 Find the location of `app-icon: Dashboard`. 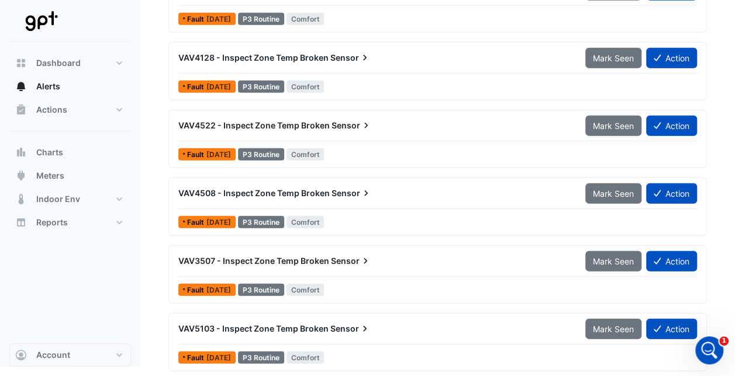

app-icon: Dashboard is located at coordinates (21, 63).